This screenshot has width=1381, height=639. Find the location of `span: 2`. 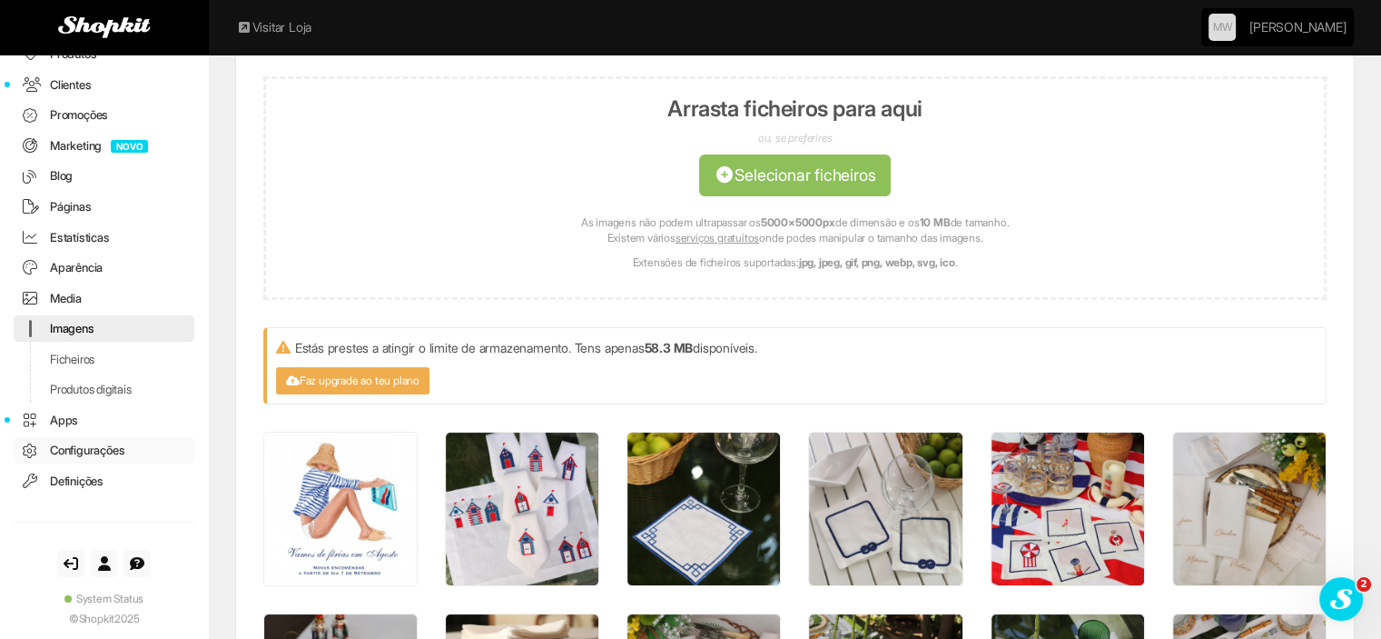

span: 2 is located at coordinates (1364, 584).